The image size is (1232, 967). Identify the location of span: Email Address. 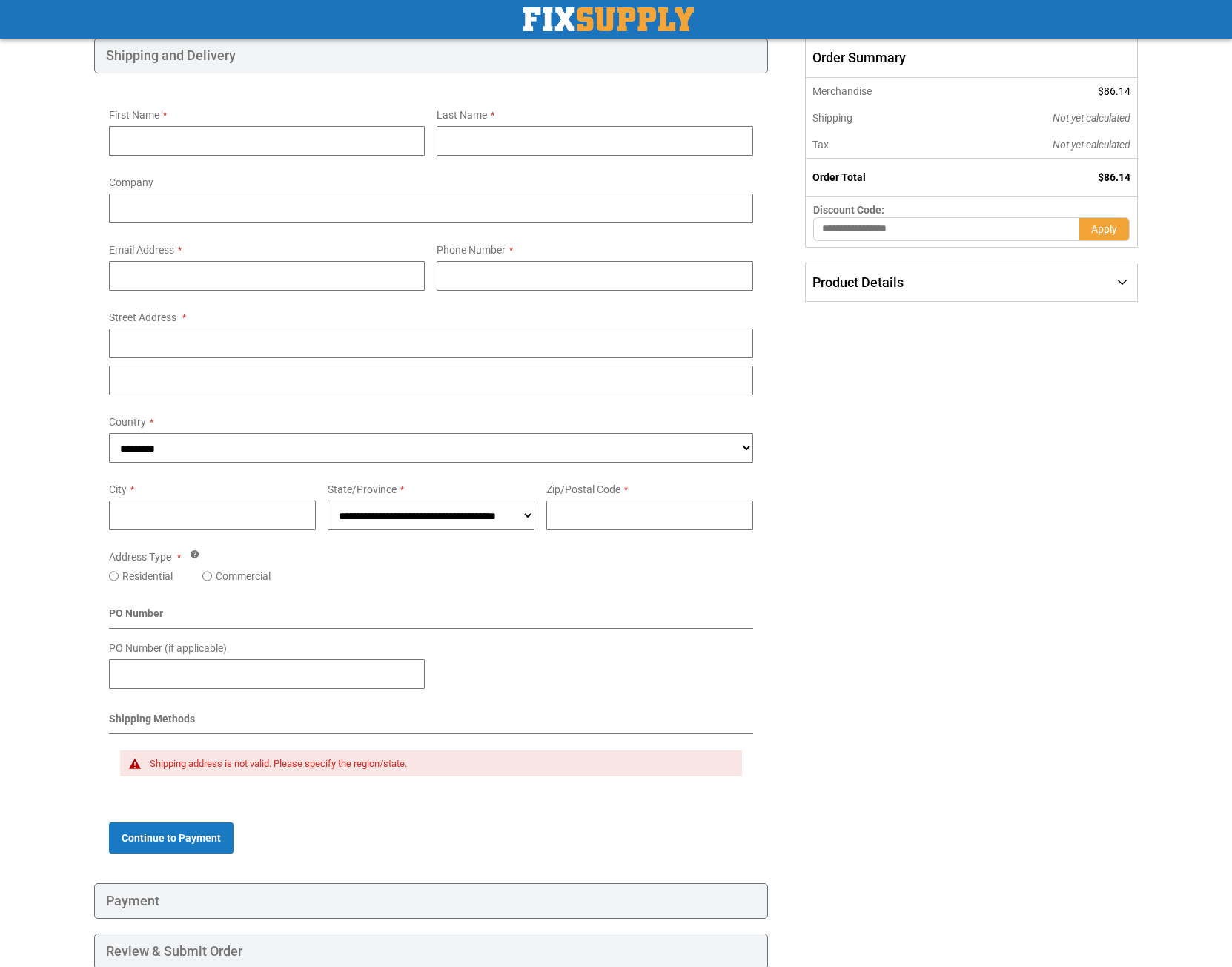
(142, 250).